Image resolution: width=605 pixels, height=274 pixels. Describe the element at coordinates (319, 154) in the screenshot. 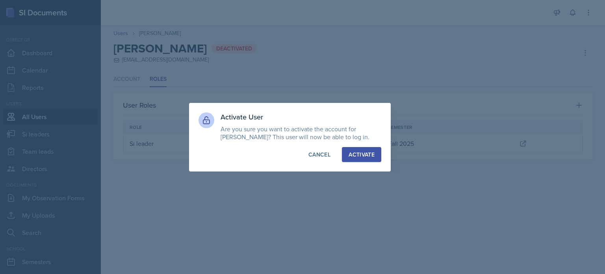

I see `div: Cancel` at that location.